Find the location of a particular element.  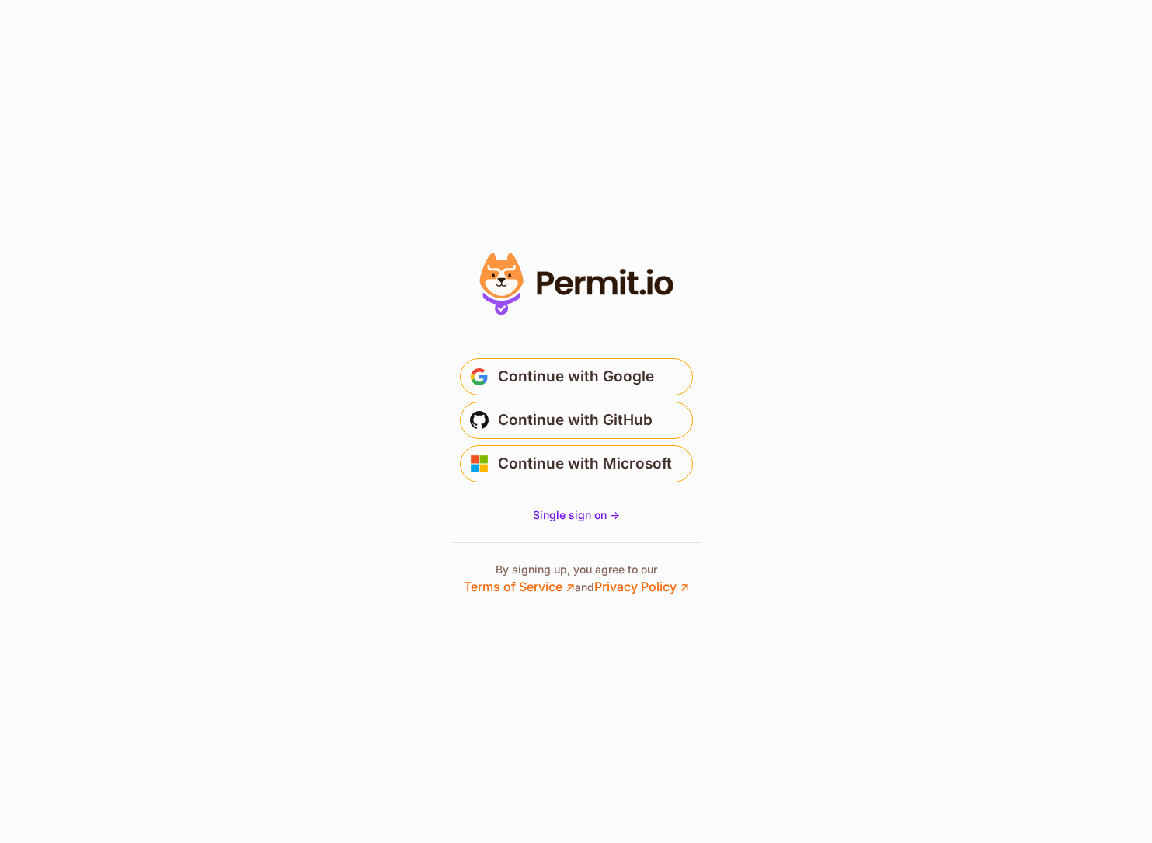

a: Privacy Policy ↗ is located at coordinates (642, 587).